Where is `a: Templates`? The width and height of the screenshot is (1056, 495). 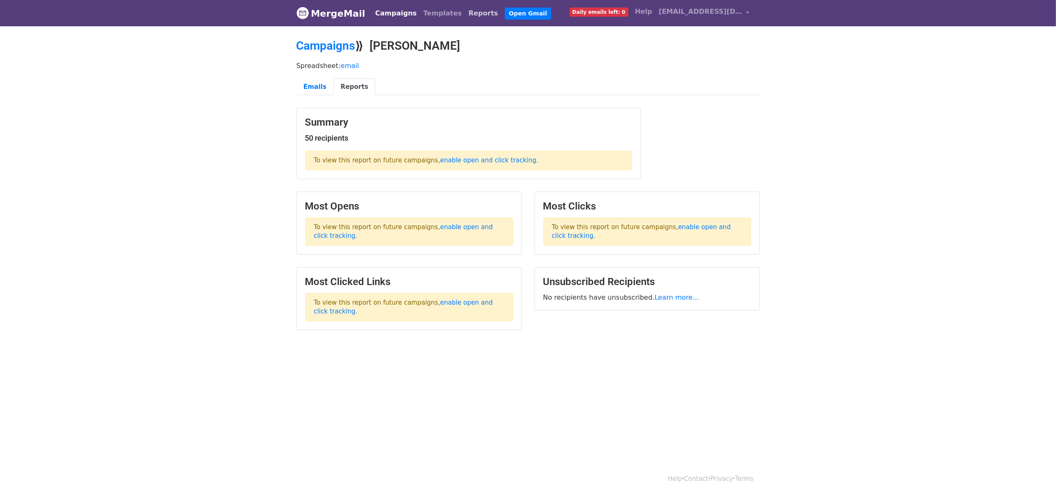 a: Templates is located at coordinates (443, 13).